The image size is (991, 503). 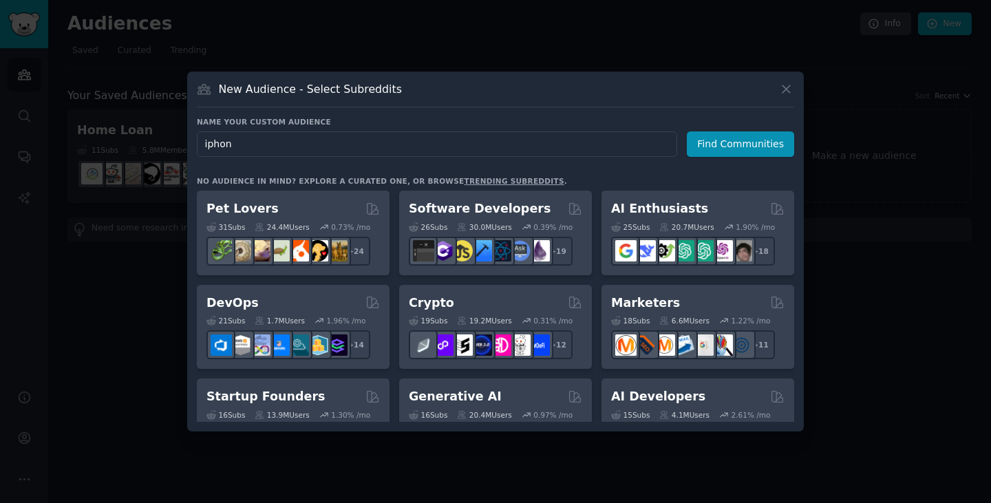 I want to click on img: iOSProgramming, so click(x=481, y=251).